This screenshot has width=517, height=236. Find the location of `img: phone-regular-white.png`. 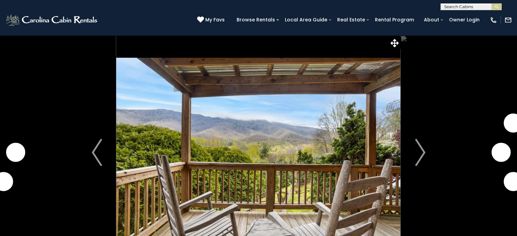

img: phone-regular-white.png is located at coordinates (494, 20).